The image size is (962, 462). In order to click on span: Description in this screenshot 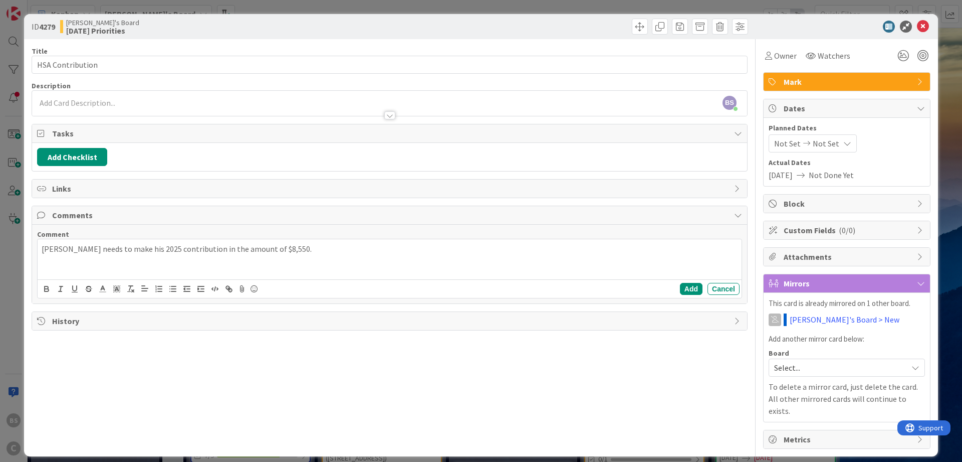, I will do `click(51, 86)`.